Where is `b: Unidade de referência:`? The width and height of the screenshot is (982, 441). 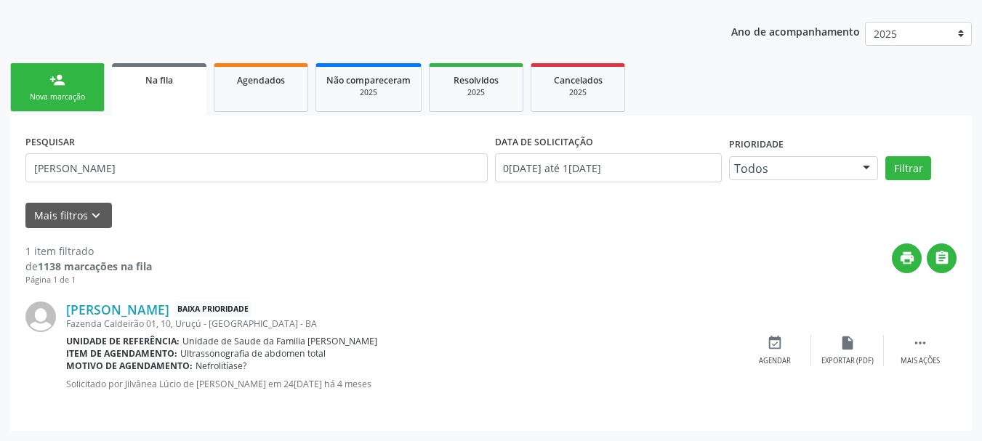
b: Unidade de referência: is located at coordinates (123, 341).